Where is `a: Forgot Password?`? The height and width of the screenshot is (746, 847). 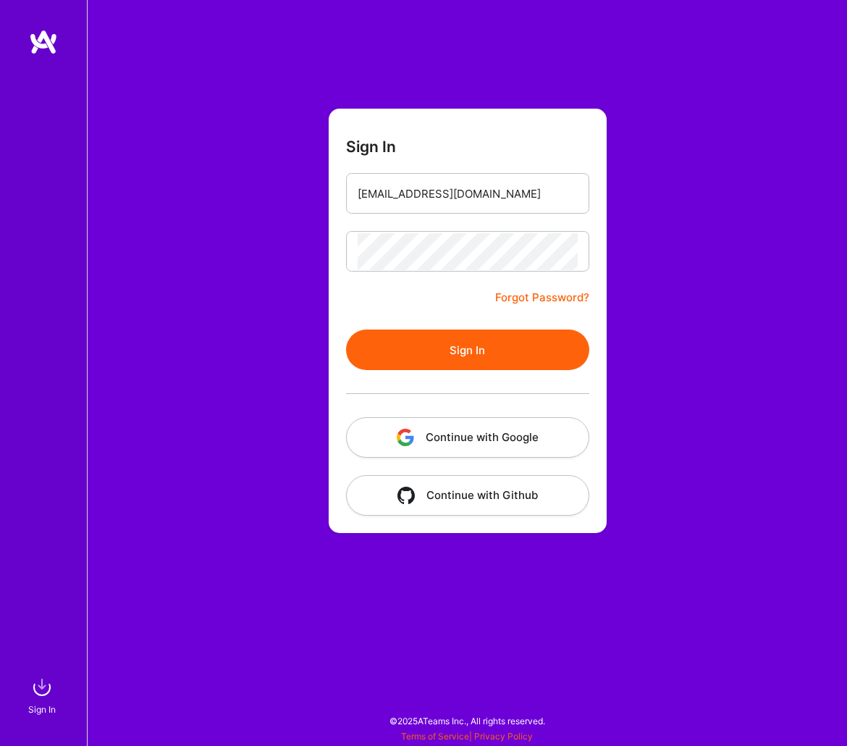
a: Forgot Password? is located at coordinates (542, 298).